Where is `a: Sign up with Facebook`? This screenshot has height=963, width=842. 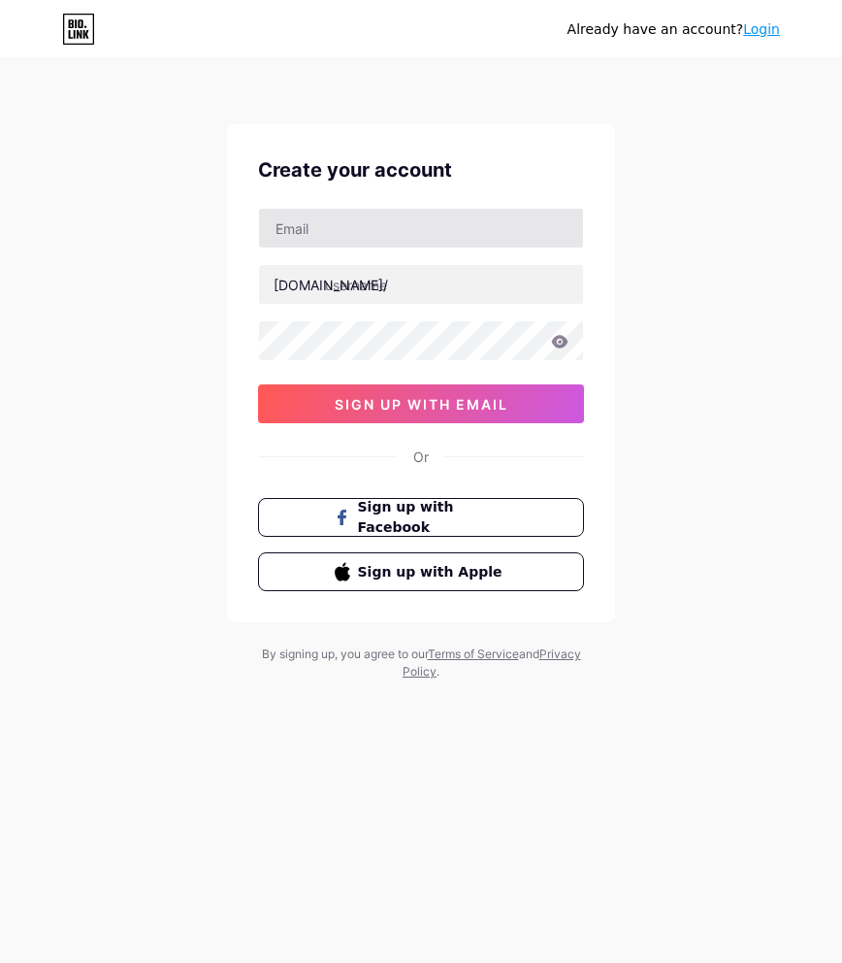 a: Sign up with Facebook is located at coordinates (421, 517).